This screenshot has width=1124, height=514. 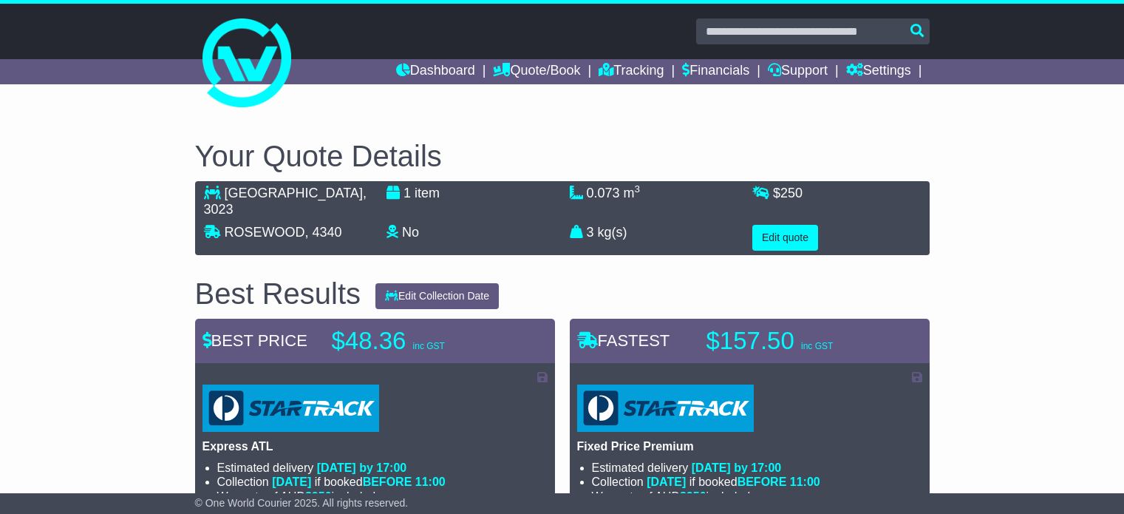 What do you see at coordinates (624, 340) in the screenshot?
I see `span: FASTEST` at bounding box center [624, 340].